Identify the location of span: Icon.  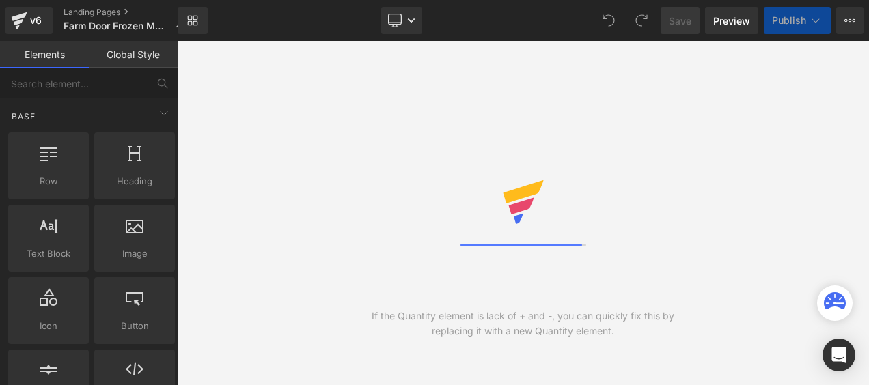
(48, 326).